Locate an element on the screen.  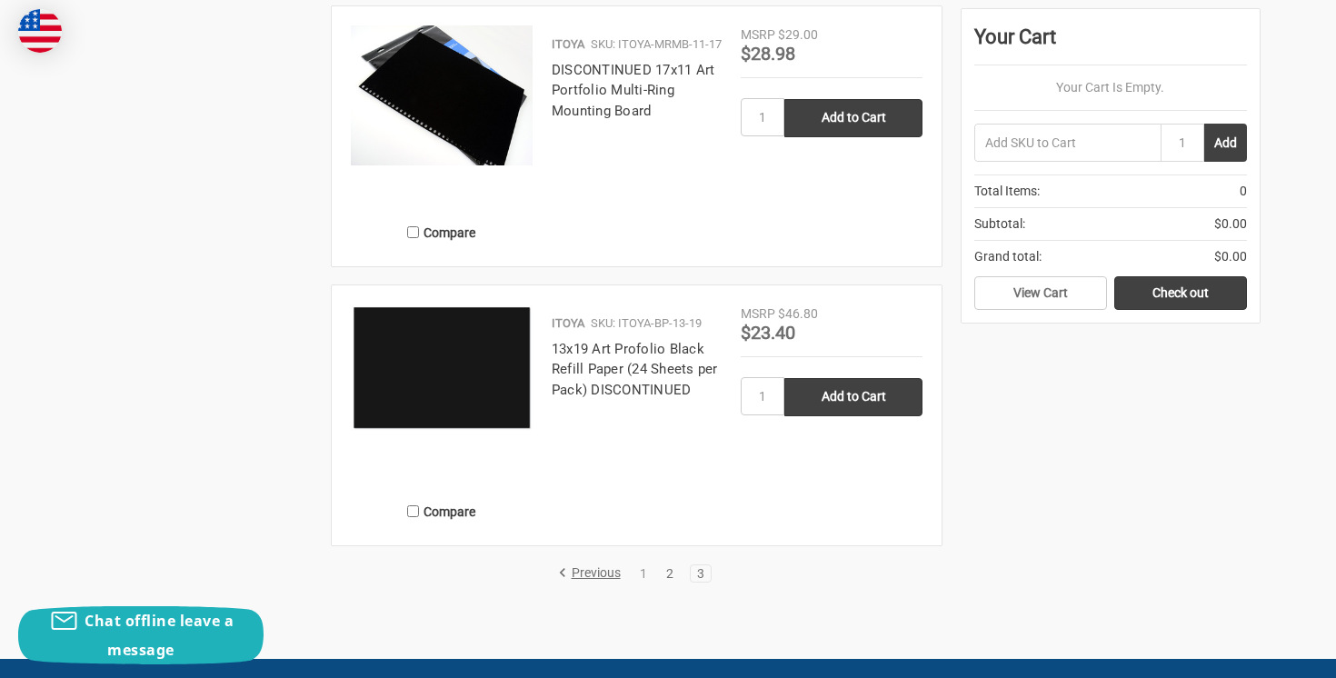
span: 0 is located at coordinates (1244, 191).